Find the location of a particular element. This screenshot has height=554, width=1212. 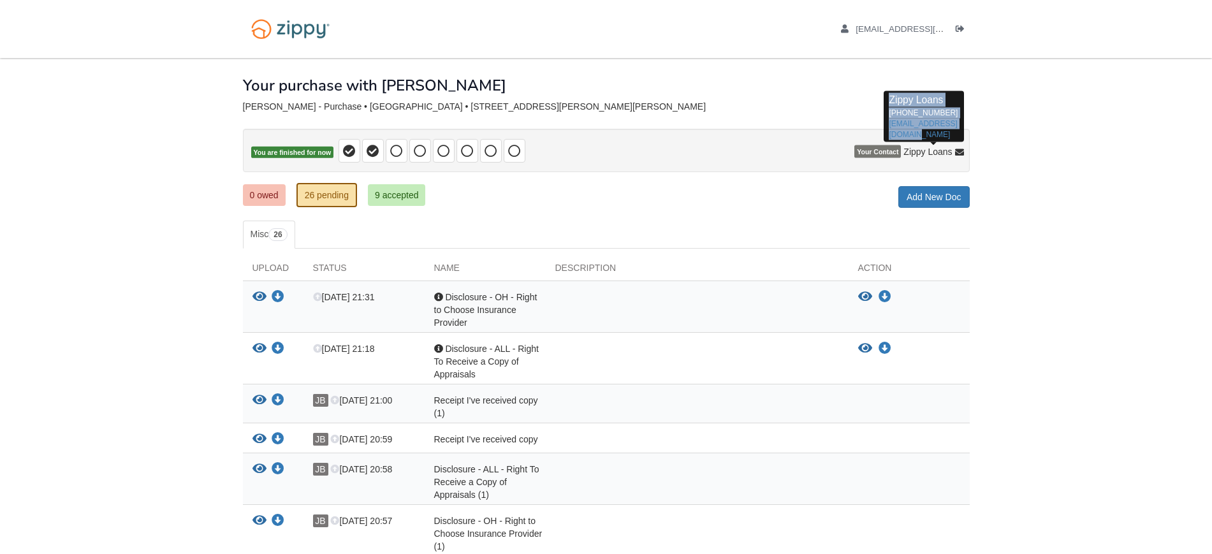

div: Action is located at coordinates (909, 271).